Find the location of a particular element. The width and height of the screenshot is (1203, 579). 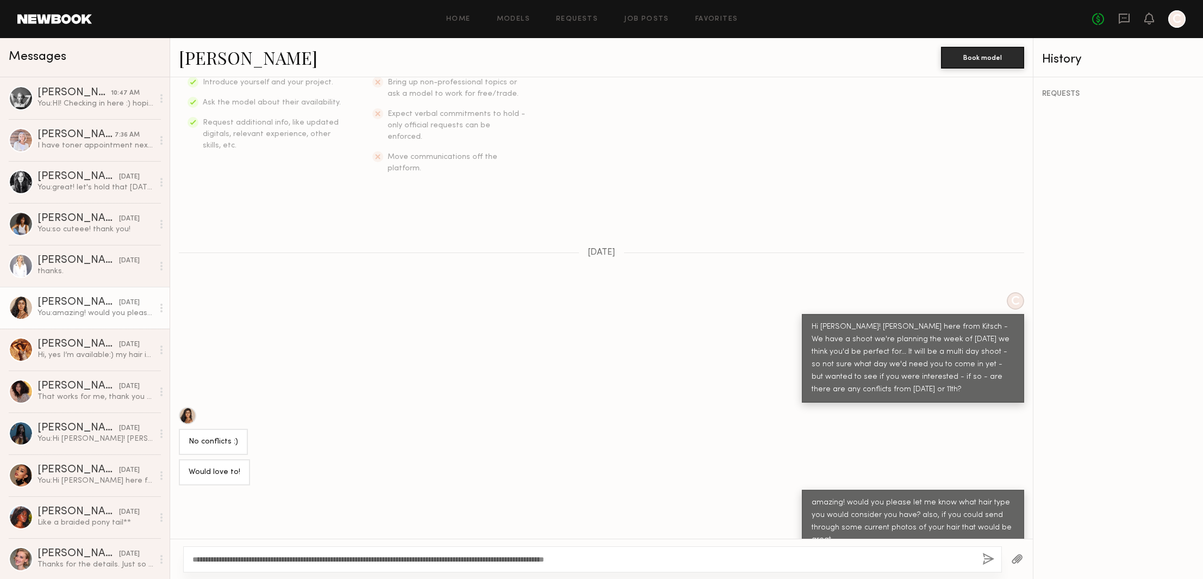

div: REQUESTS is located at coordinates (1119, 94).